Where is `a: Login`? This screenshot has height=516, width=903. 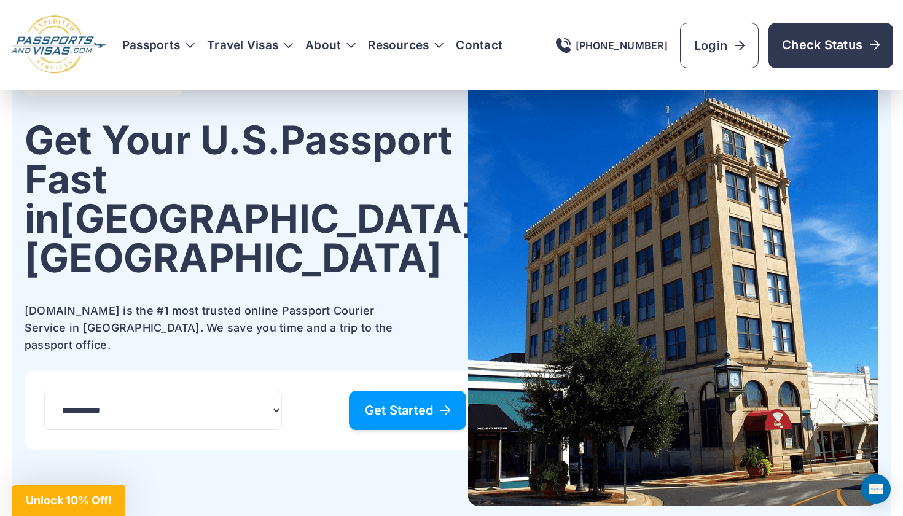
a: Login is located at coordinates (720, 45).